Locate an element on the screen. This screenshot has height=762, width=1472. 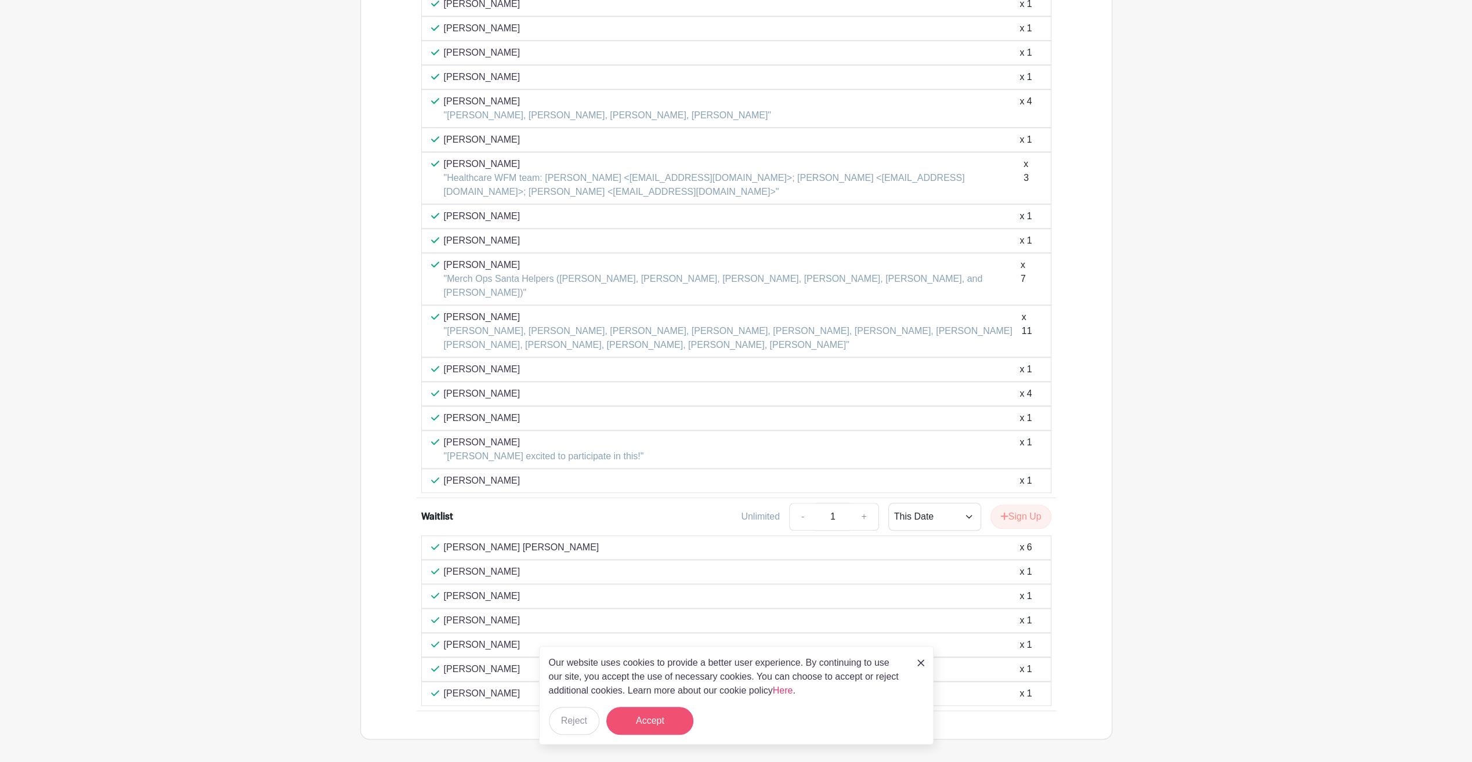
div: Unlimited is located at coordinates (760, 517).